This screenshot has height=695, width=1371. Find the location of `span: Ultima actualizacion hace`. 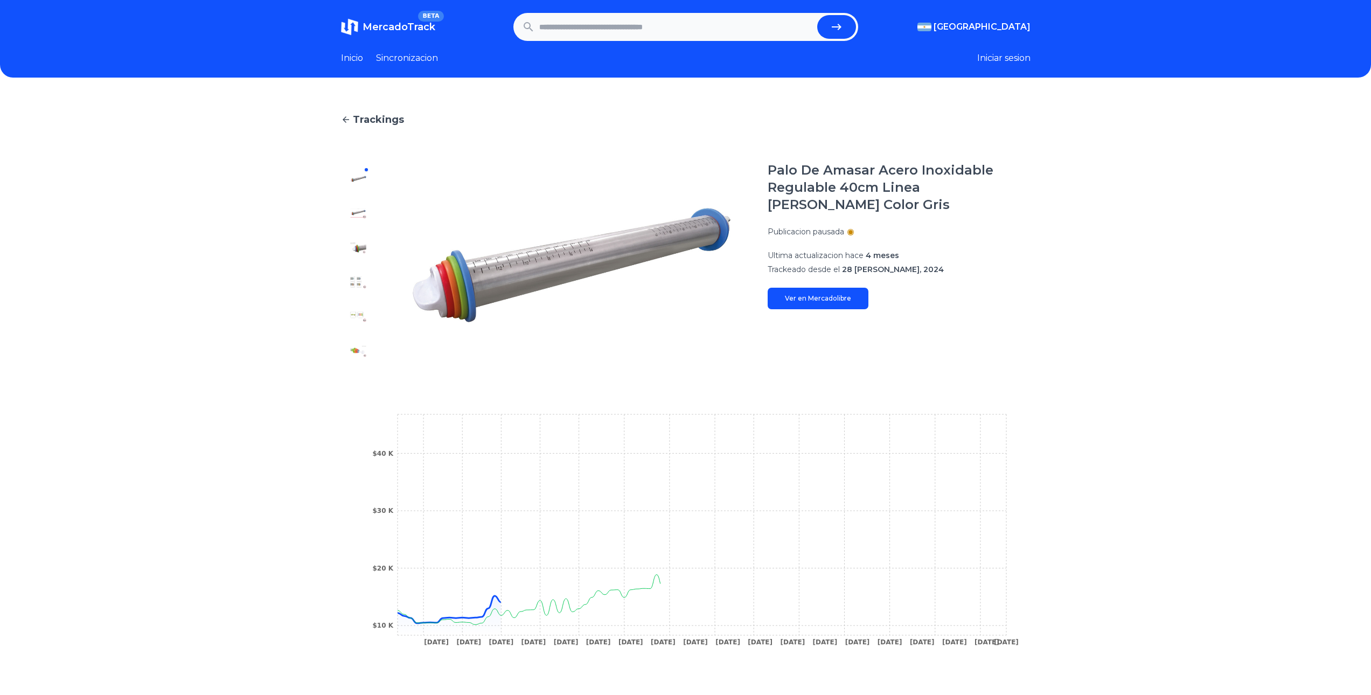

span: Ultima actualizacion hace is located at coordinates (815, 255).